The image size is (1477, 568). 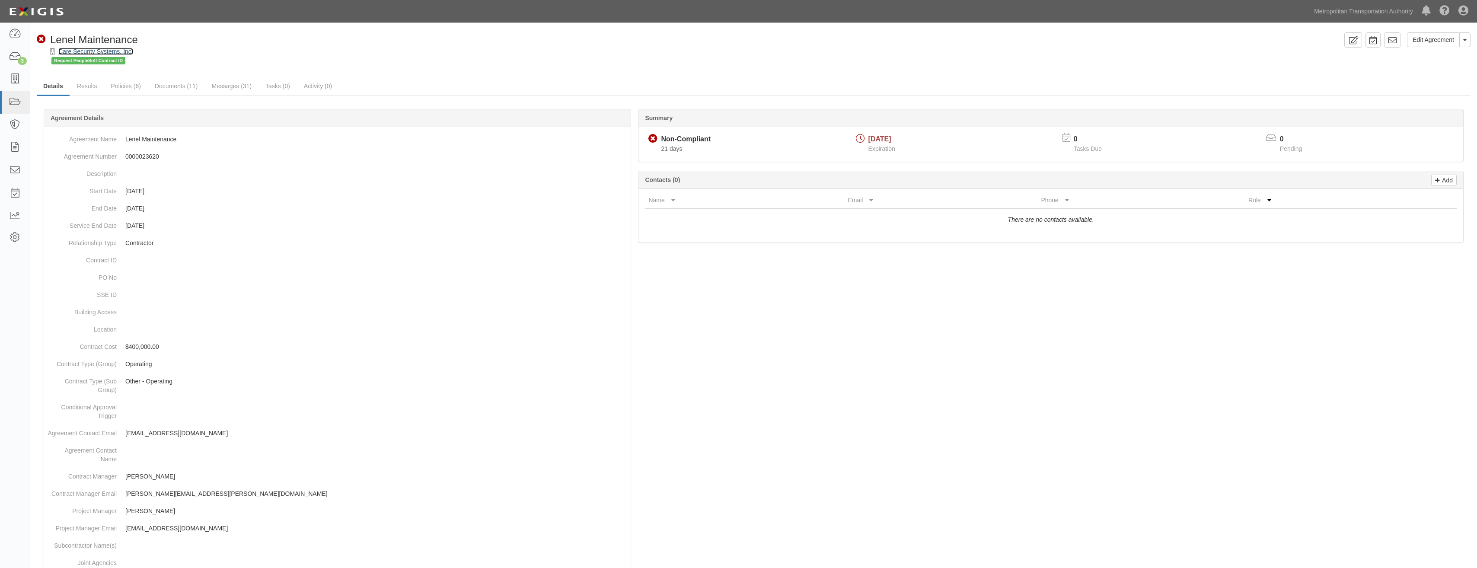 What do you see at coordinates (82, 409) in the screenshot?
I see `dt: Conditional Approval Trigger` at bounding box center [82, 409].